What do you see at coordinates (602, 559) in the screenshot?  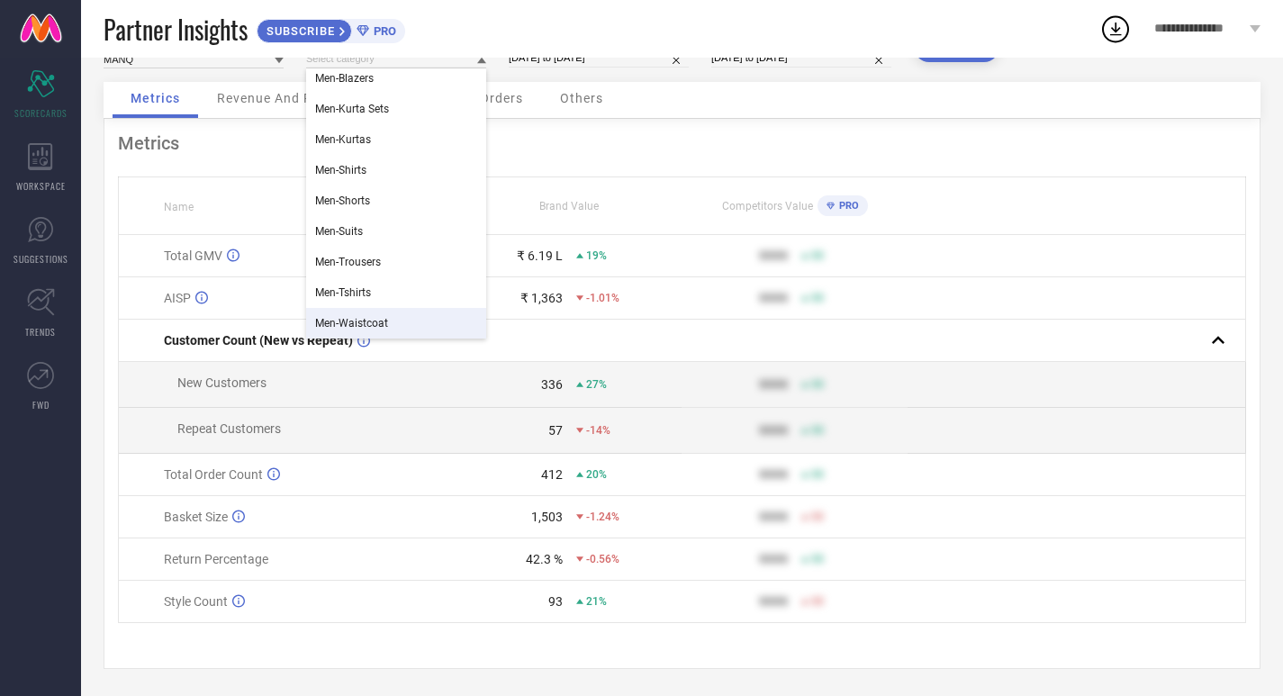 I see `span: -0.56%` at bounding box center [602, 559].